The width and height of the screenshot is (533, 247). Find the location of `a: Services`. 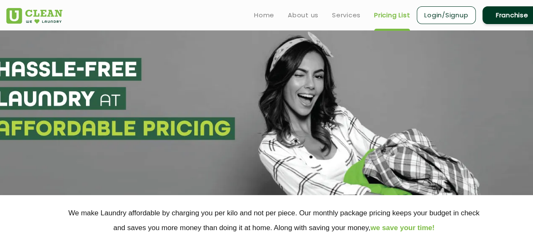

a: Services is located at coordinates (347, 15).